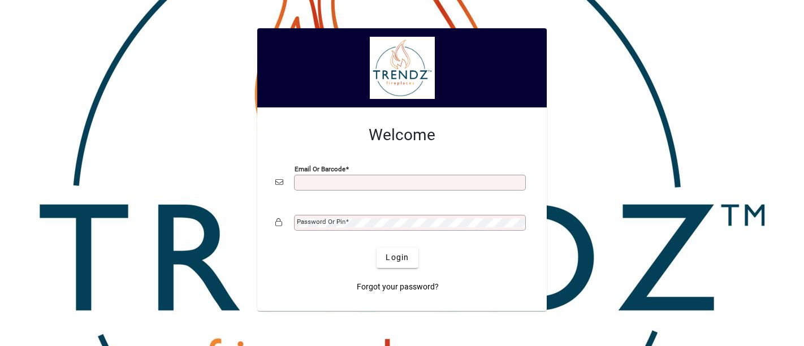 This screenshot has height=346, width=804. Describe the element at coordinates (397, 258) in the screenshot. I see `button: Login` at that location.